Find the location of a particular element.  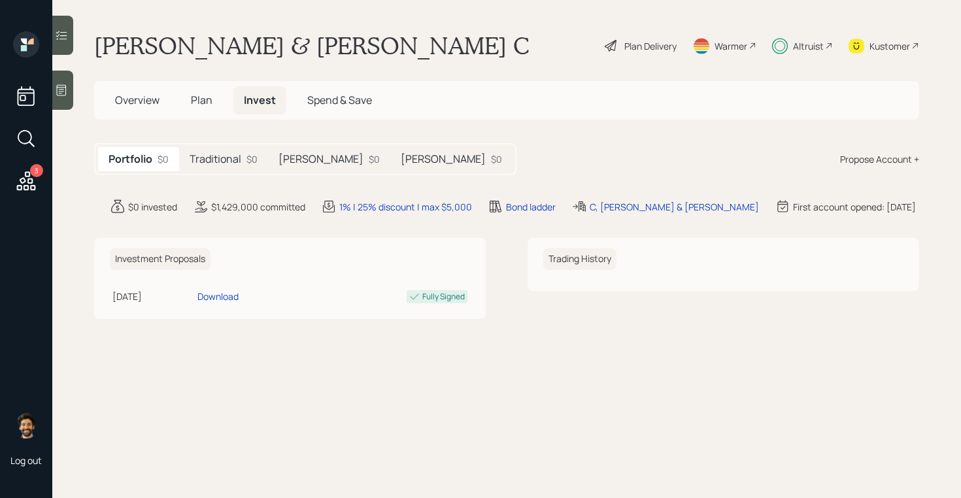

div: Propose Account + is located at coordinates (879, 159).